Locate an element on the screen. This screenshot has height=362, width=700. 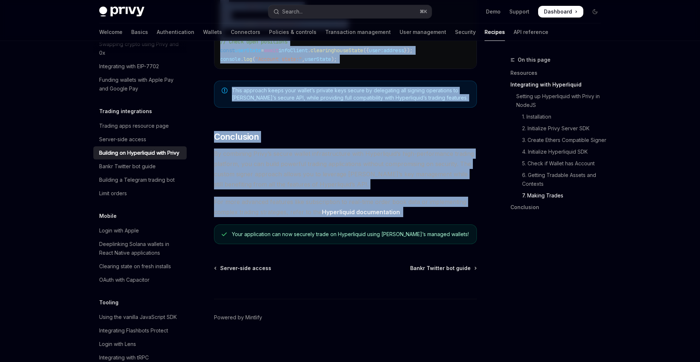
a: Deeplinking Solana wallets in React Native applications is located at coordinates (140, 248).